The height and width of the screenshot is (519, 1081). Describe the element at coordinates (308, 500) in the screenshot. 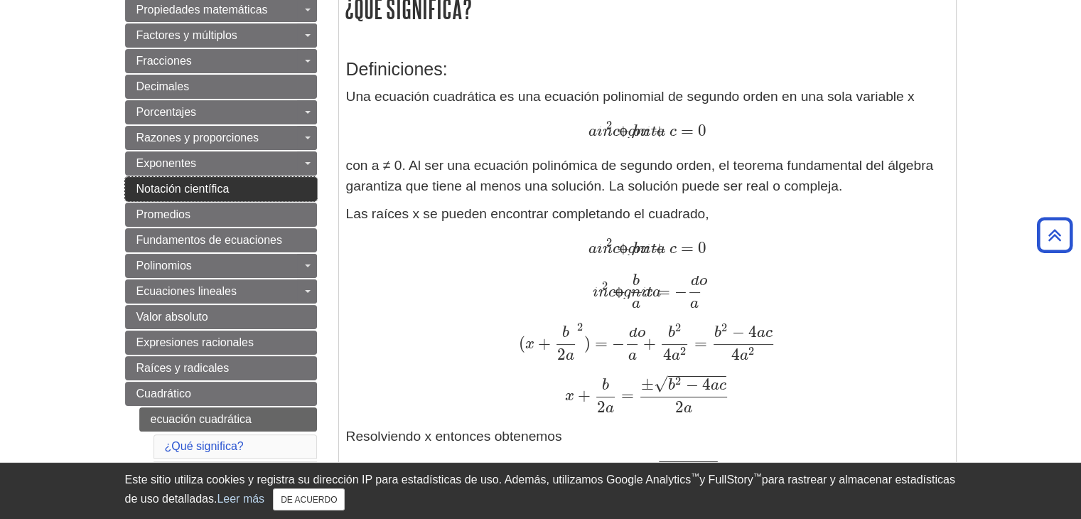

I see `font: DE ACUERDO` at that location.